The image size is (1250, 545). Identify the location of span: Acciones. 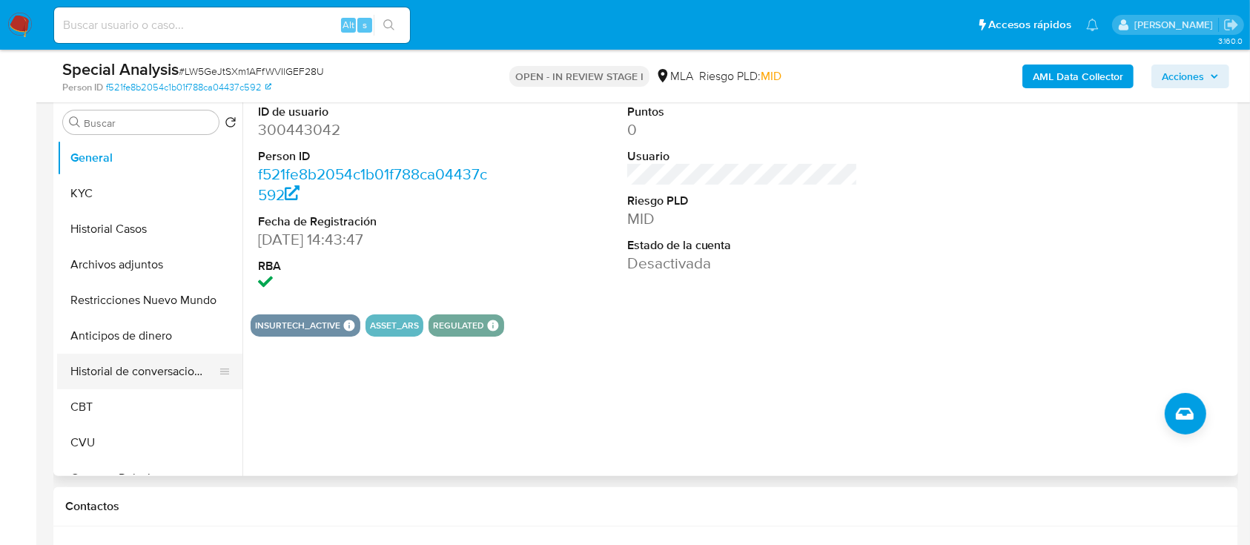
(1183, 76).